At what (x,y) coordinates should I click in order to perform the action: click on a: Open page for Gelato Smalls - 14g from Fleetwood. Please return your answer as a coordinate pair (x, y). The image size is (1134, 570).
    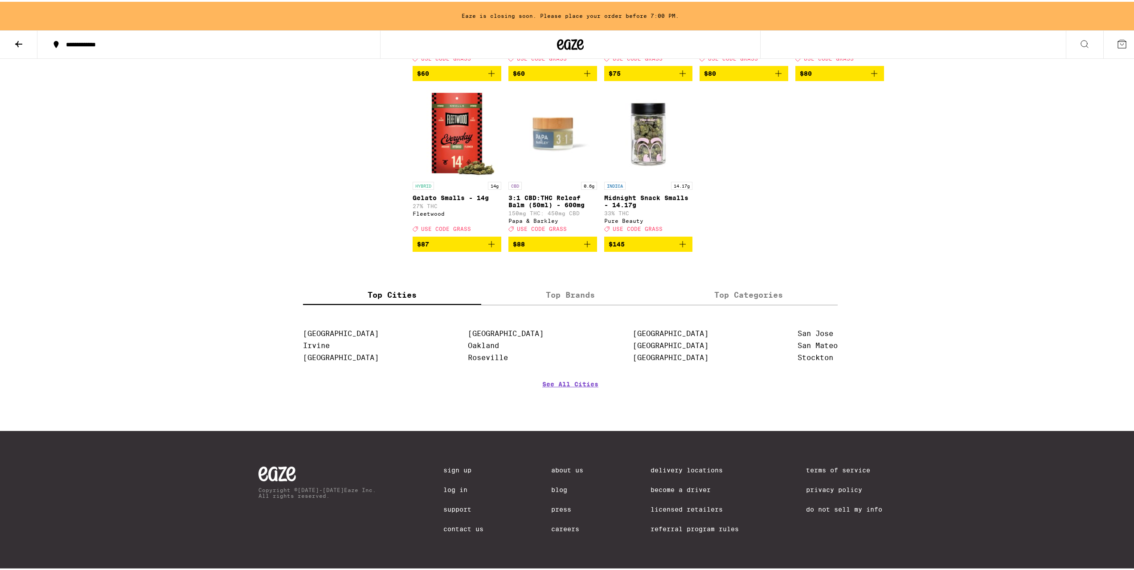
    Looking at the image, I should click on (457, 160).